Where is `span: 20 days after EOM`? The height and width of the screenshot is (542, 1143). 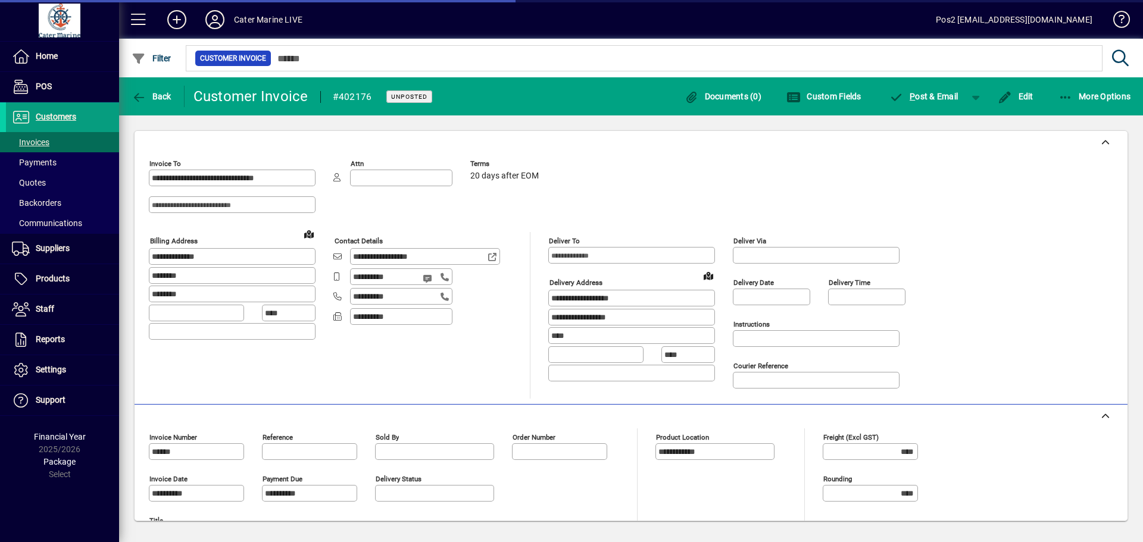 span: 20 days after EOM is located at coordinates (504, 176).